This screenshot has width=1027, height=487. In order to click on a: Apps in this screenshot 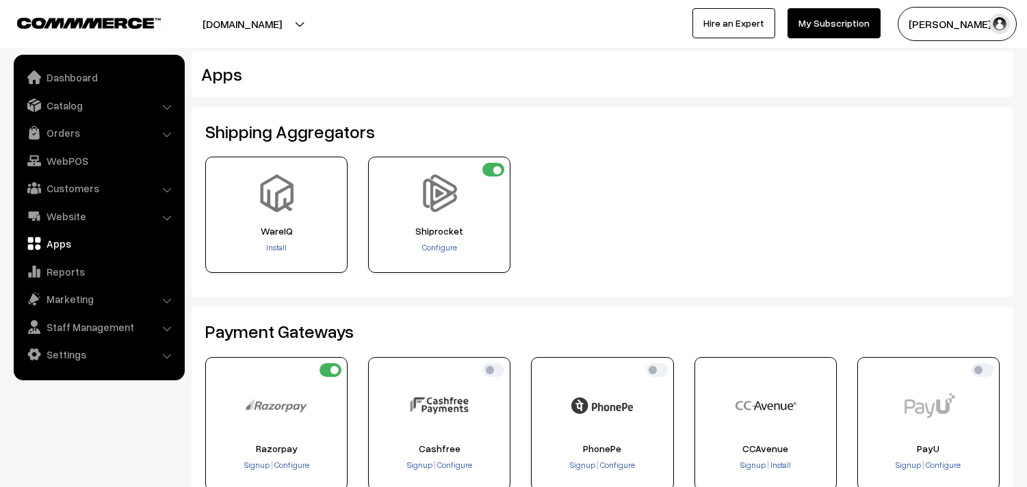, I will do `click(99, 244)`.